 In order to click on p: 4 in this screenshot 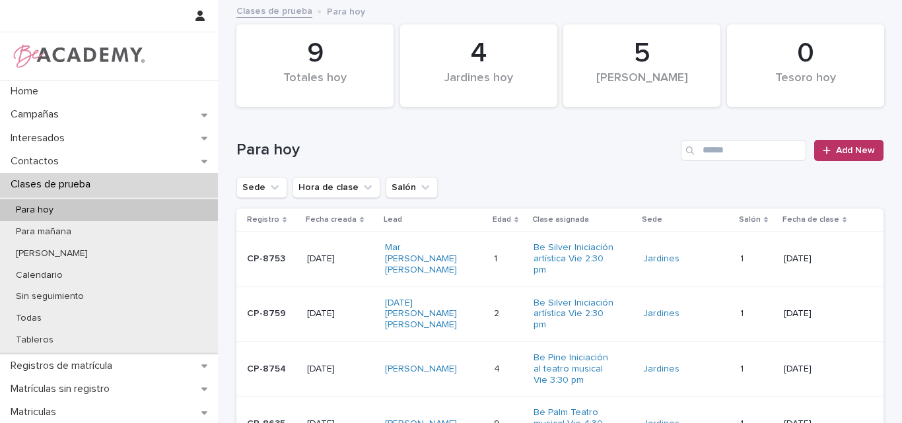, I will do `click(498, 368)`.